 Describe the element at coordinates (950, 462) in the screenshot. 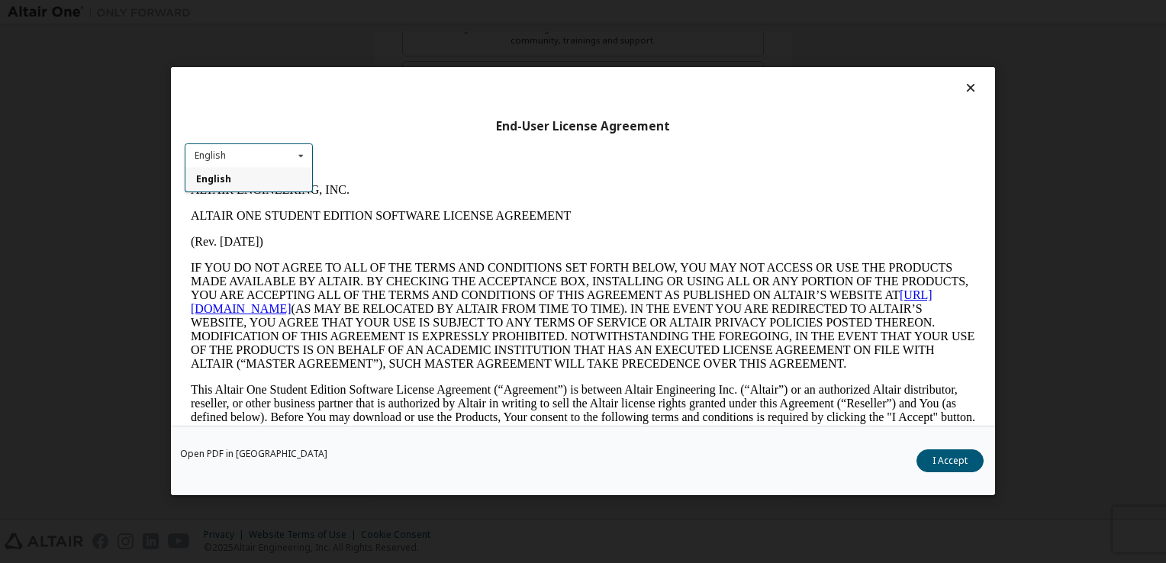

I see `button: I Accept` at that location.